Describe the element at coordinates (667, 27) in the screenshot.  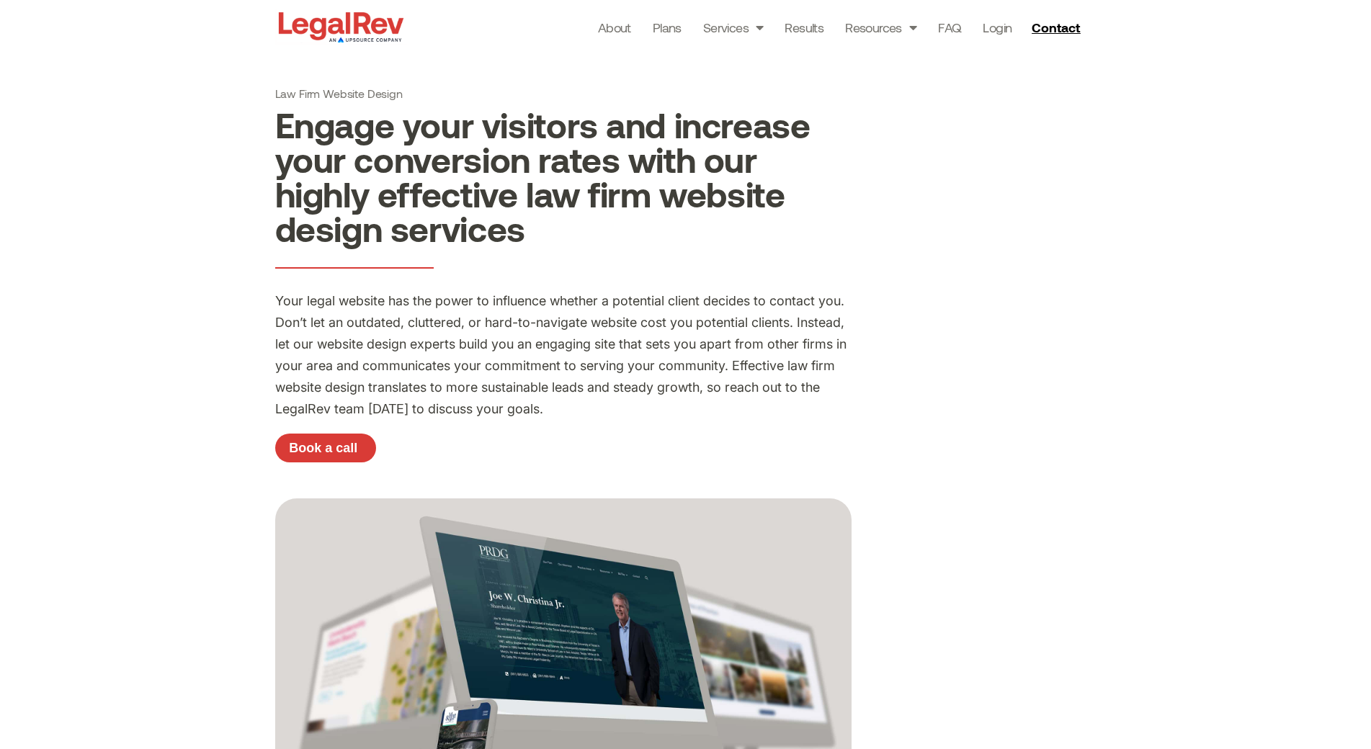
I see `a: Plans` at that location.